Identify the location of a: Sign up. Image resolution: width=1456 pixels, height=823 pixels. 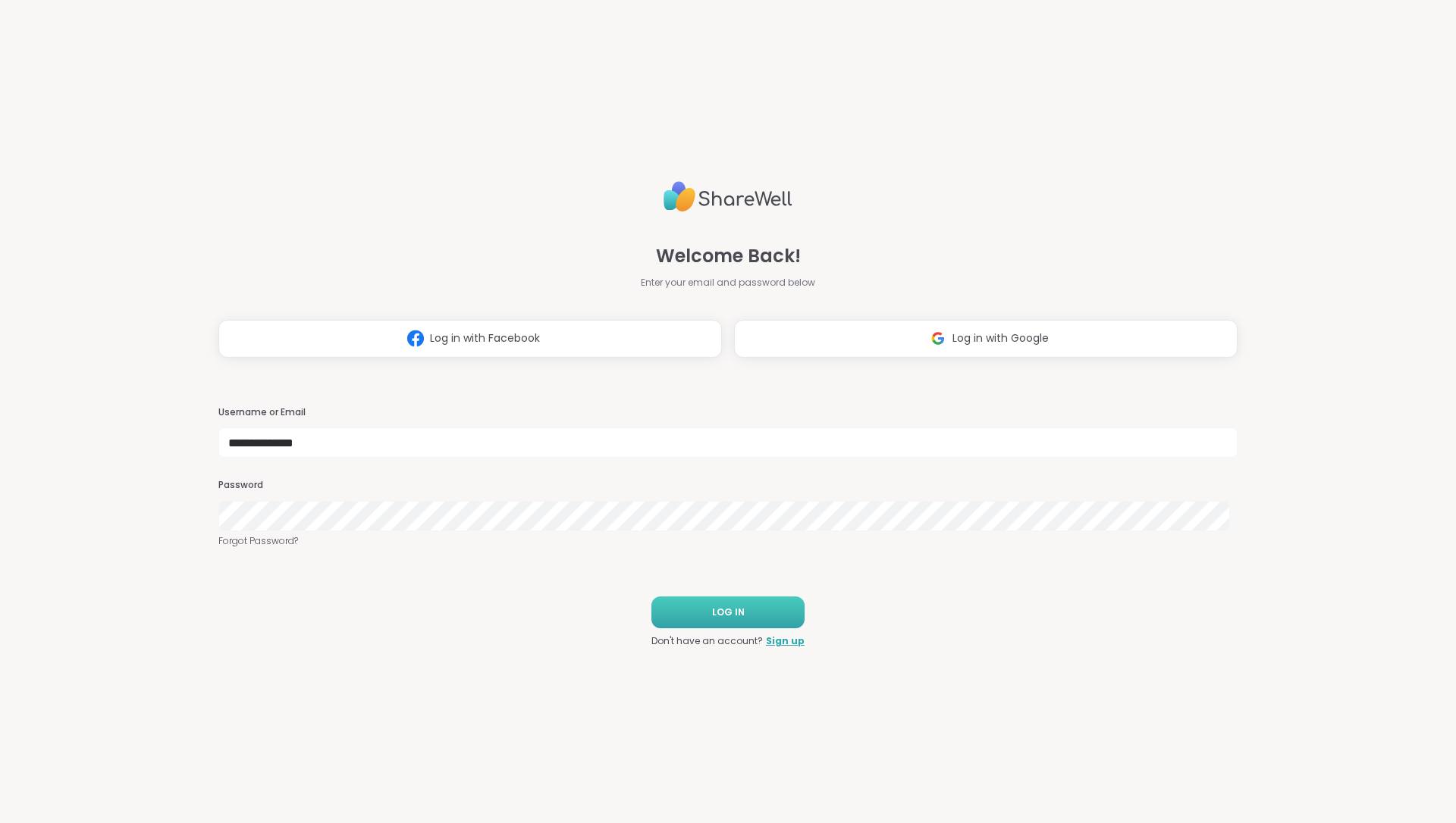
(785, 641).